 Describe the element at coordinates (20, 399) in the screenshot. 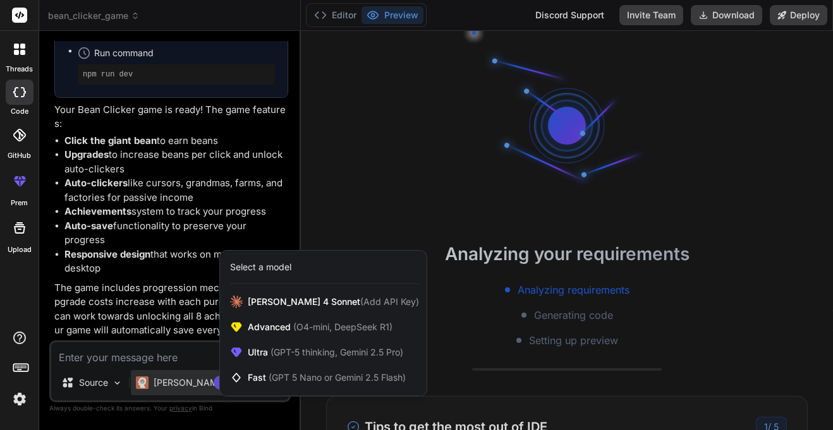

I see `img: settings` at that location.